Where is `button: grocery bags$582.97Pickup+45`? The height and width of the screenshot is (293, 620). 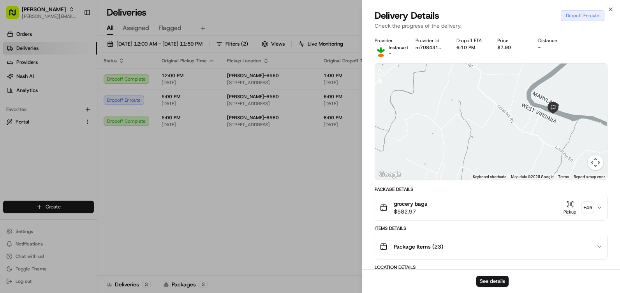
button: grocery bags$582.97Pickup+45 is located at coordinates (491, 208).